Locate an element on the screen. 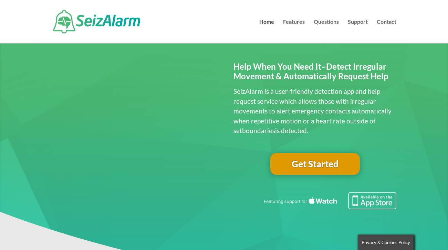 This screenshot has height=250, width=448. a: Features is located at coordinates (294, 31).